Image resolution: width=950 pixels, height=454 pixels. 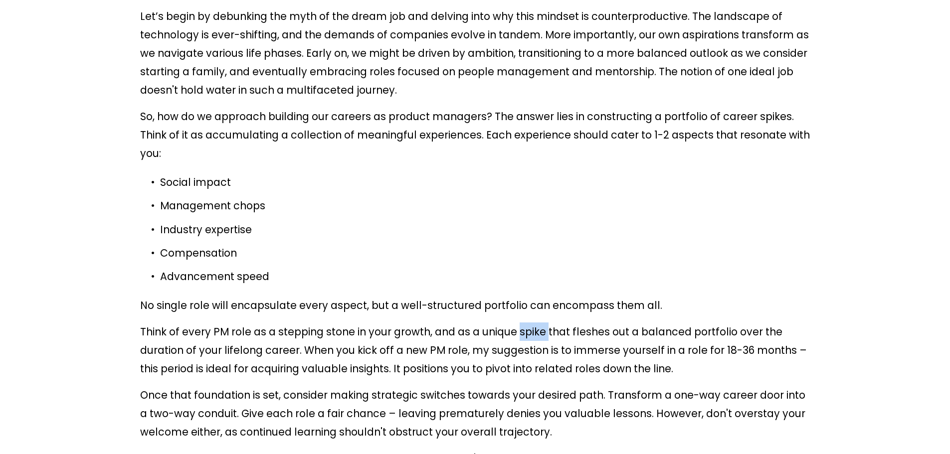 I want to click on p: No single role will encapsulate every aspect, but a well-structured portfolio can encompass them ..., so click(x=475, y=305).